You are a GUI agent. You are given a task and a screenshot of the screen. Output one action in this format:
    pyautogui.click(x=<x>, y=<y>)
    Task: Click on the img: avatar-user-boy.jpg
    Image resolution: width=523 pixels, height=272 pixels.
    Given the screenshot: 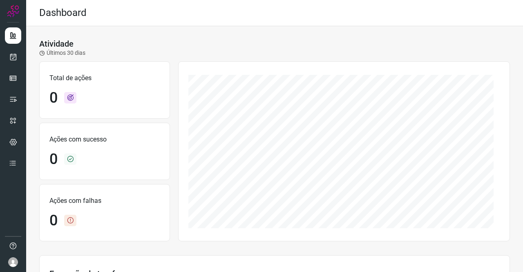 What is the action you would take?
    pyautogui.click(x=13, y=262)
    